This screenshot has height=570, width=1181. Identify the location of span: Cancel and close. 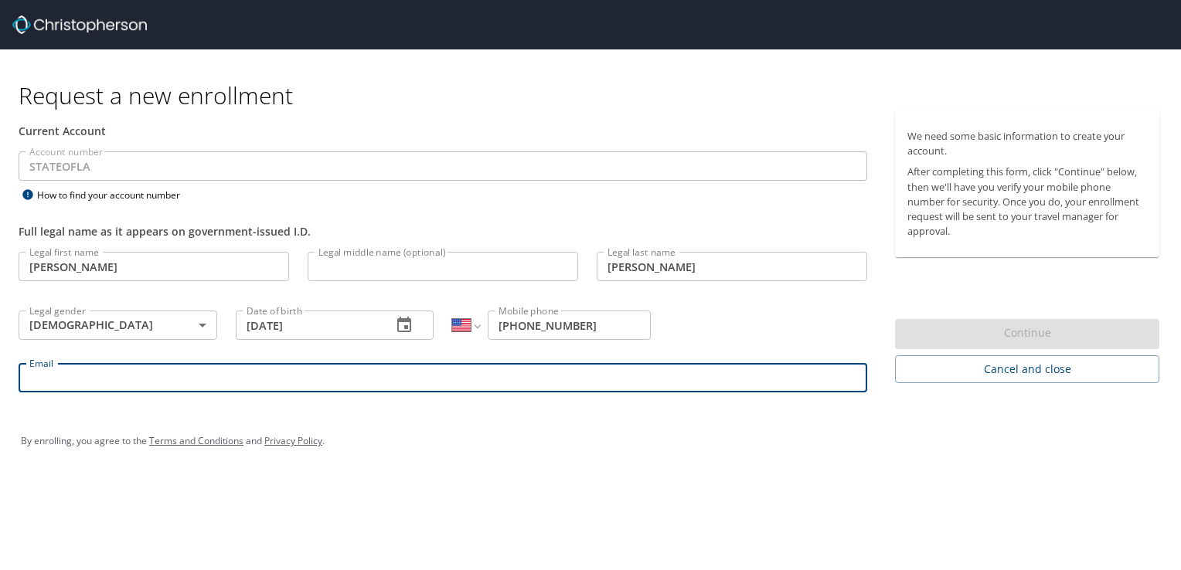
(1027, 369).